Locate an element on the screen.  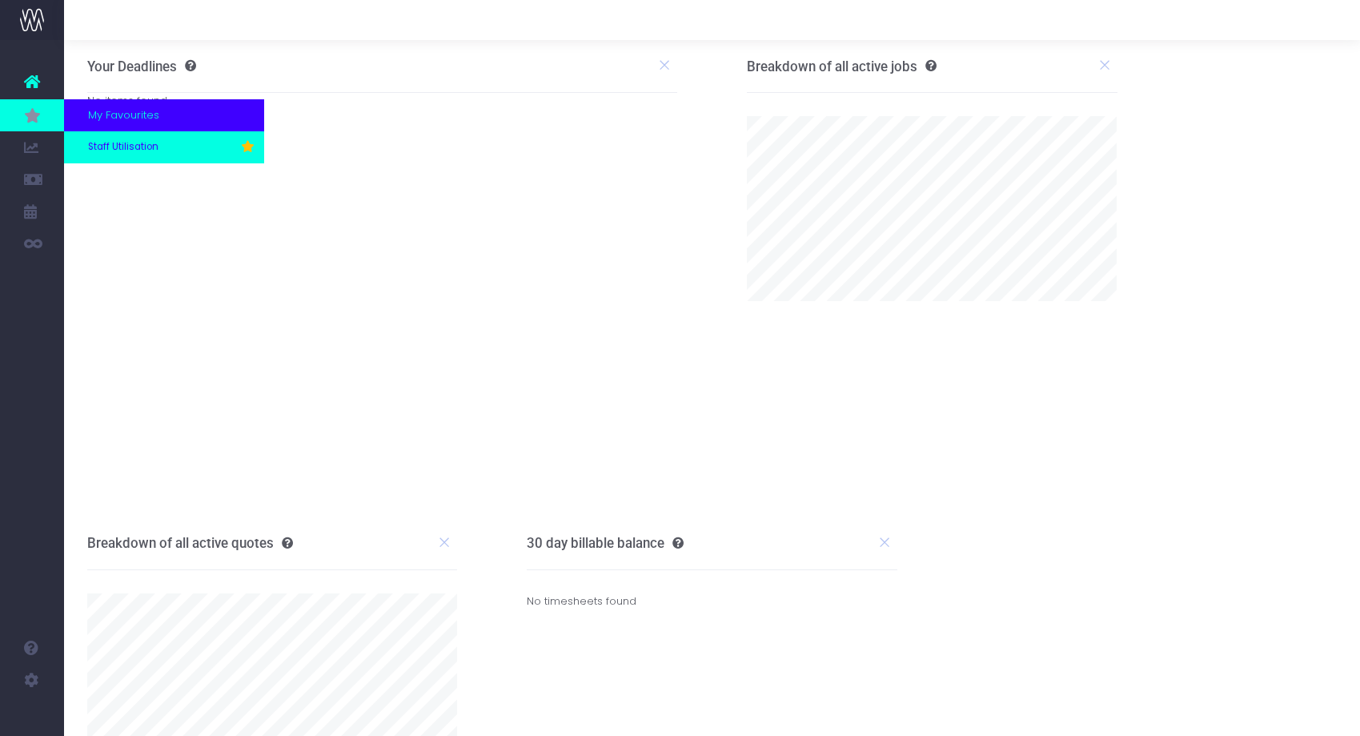
h3: 30 day billable balance is located at coordinates (605, 543).